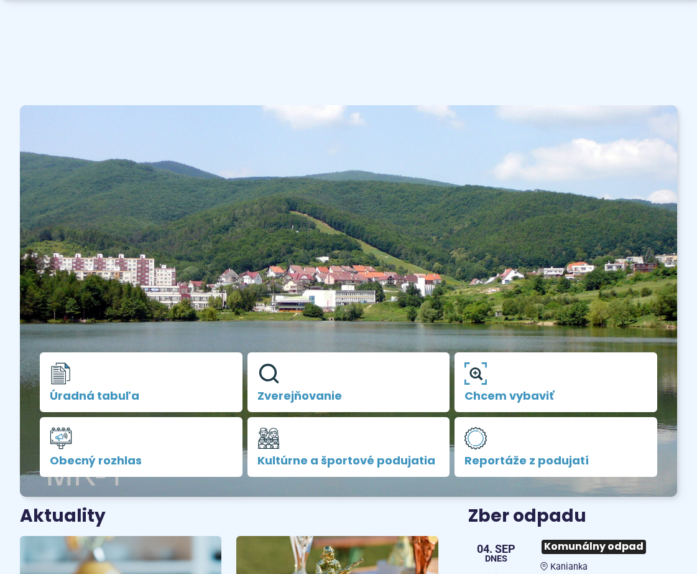  What do you see at coordinates (594, 546) in the screenshot?
I see `span: Komunálny odpad` at bounding box center [594, 546].